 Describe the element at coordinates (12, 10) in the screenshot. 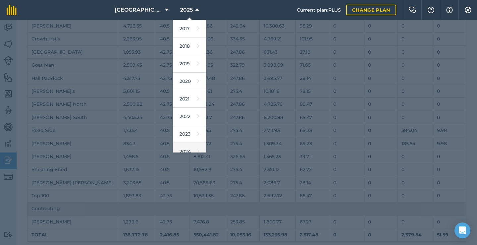

I see `img: fieldmargin Logo` at that location.